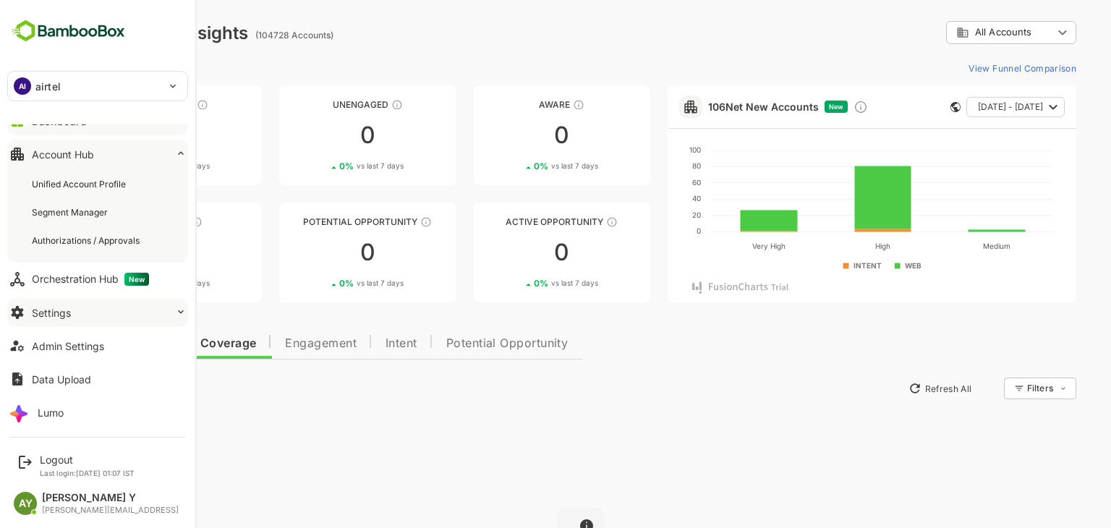  What do you see at coordinates (123, 221) in the screenshot?
I see `div: Engaged` at bounding box center [123, 221].